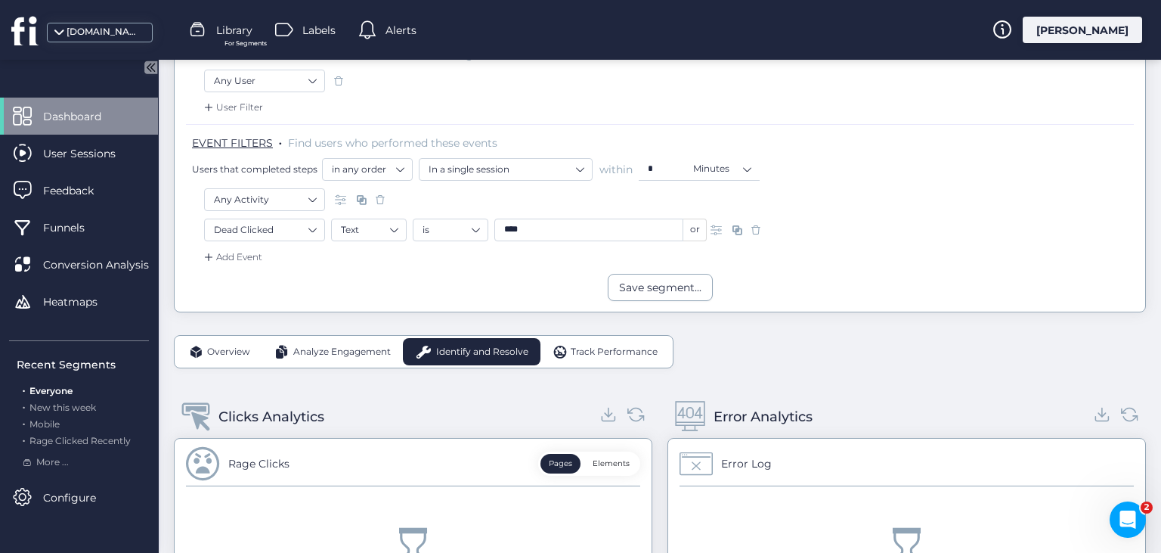  I want to click on span: Analyze Engagement, so click(342, 352).